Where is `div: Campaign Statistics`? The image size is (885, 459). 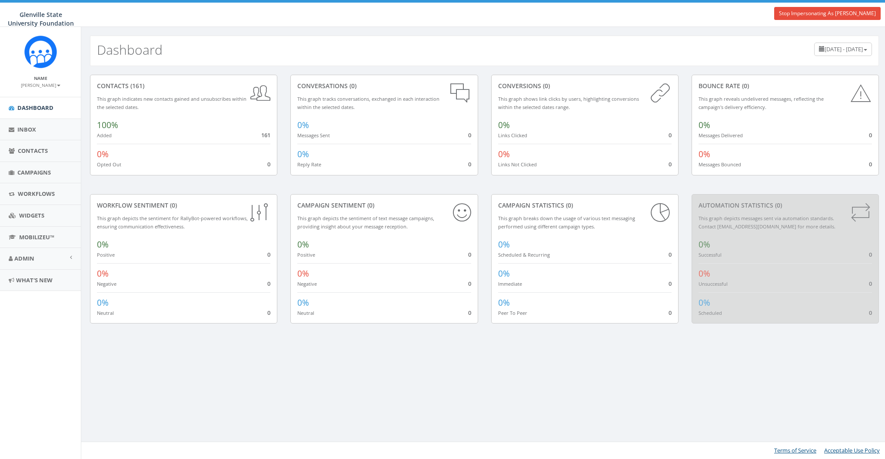
div: Campaign Statistics is located at coordinates (584, 206).